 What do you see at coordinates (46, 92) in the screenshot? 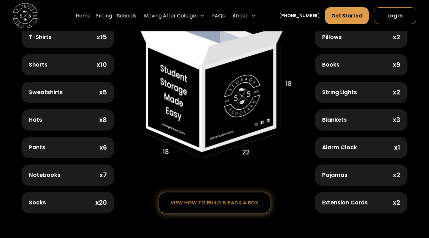
I see `div: Sweatshirts` at bounding box center [46, 92].